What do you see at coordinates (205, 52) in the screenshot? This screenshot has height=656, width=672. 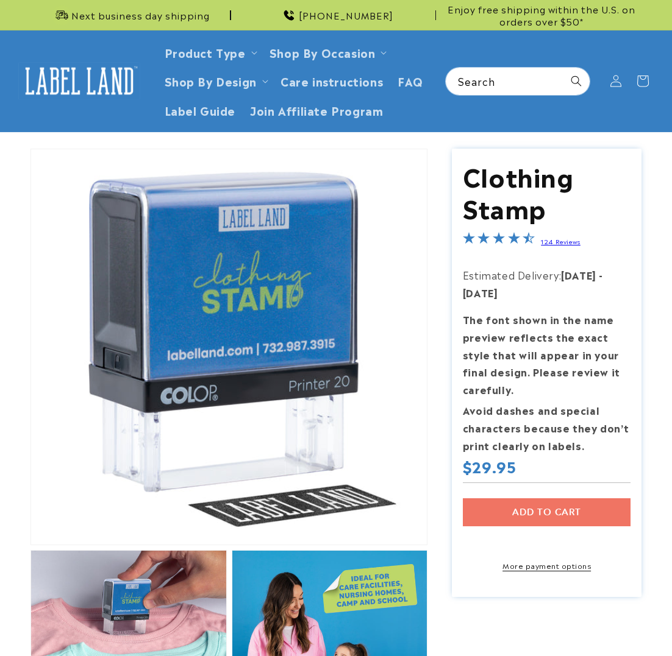 I see `a: Product Type` at bounding box center [205, 52].